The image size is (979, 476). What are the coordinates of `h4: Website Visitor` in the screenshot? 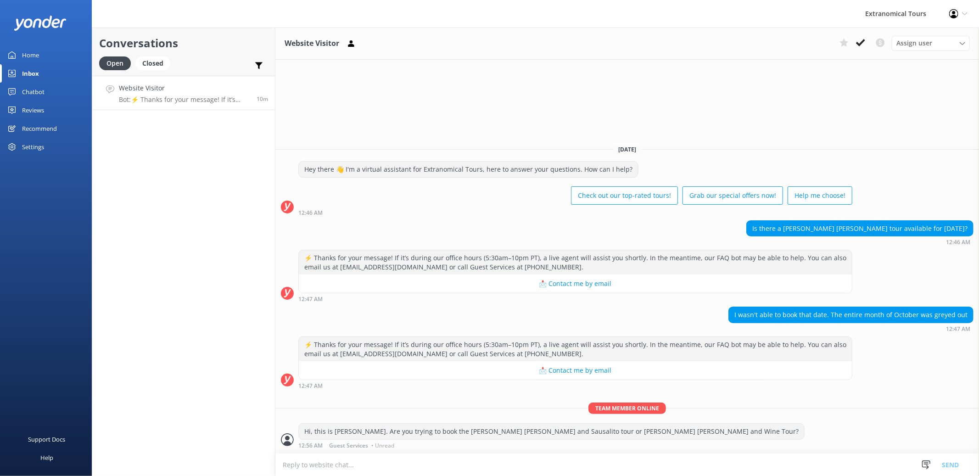 It's located at (184, 88).